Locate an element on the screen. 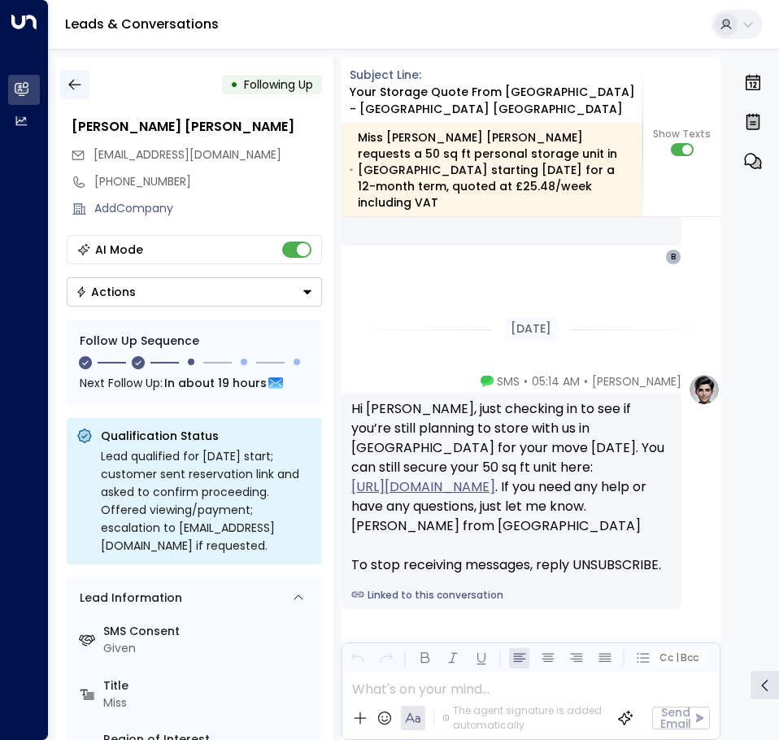  span: Show Texts is located at coordinates (681, 134).